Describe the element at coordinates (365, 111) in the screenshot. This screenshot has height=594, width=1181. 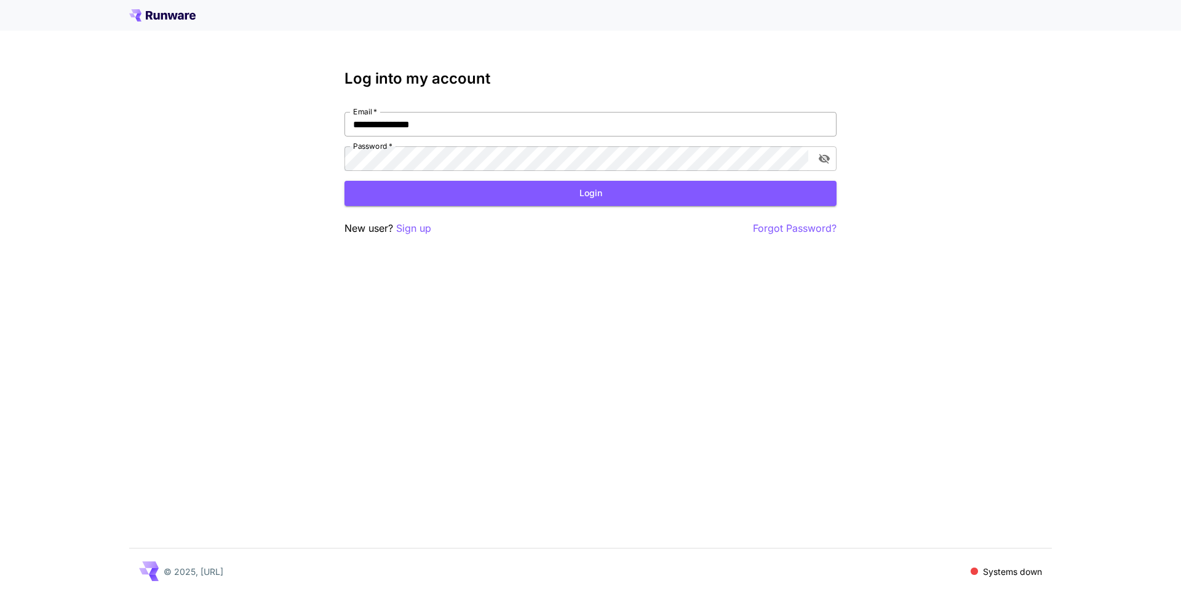
I see `label: Email` at that location.